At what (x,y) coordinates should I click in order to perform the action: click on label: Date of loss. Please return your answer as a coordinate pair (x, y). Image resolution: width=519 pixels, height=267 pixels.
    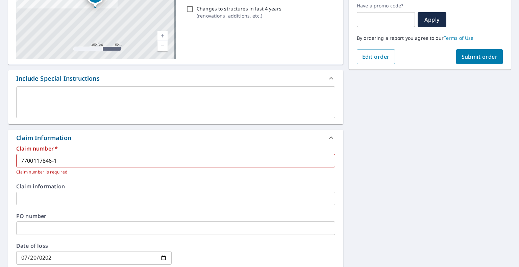
    Looking at the image, I should click on (94, 246).